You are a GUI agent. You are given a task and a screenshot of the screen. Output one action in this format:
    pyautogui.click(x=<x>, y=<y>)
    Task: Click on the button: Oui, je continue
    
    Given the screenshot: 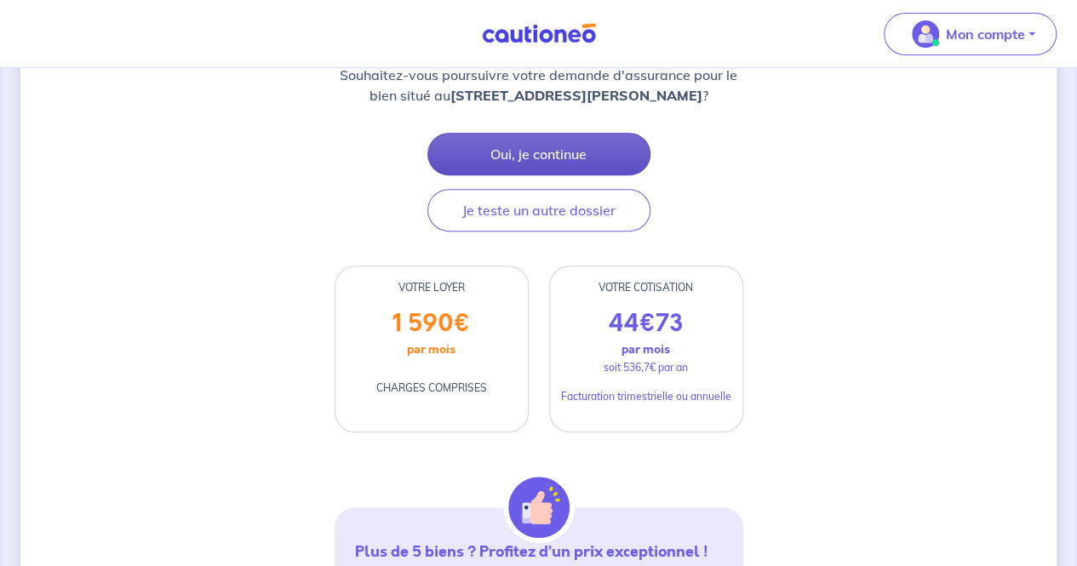 What is the action you would take?
    pyautogui.click(x=539, y=154)
    